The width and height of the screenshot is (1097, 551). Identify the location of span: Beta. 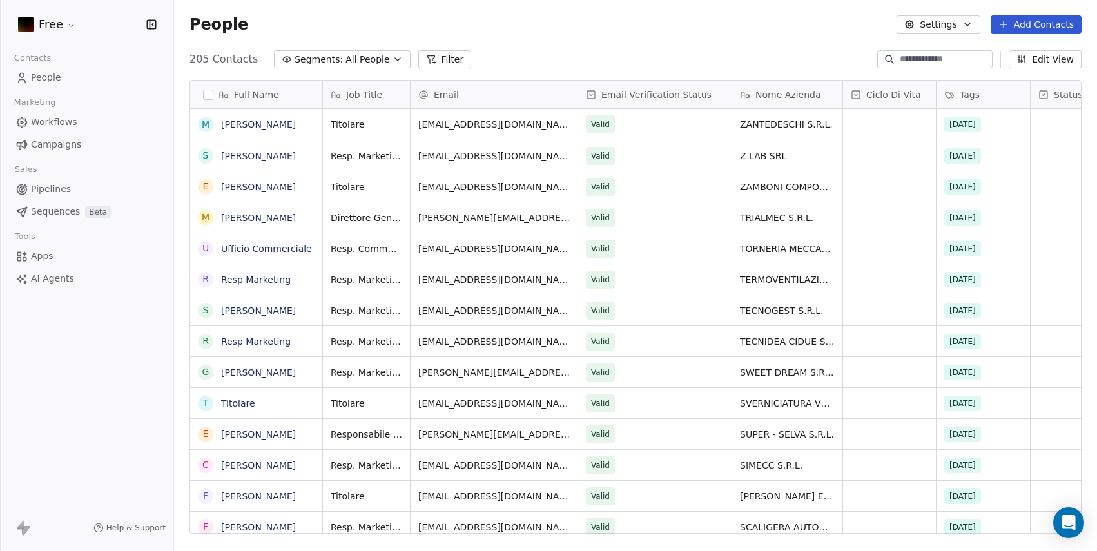
(98, 212).